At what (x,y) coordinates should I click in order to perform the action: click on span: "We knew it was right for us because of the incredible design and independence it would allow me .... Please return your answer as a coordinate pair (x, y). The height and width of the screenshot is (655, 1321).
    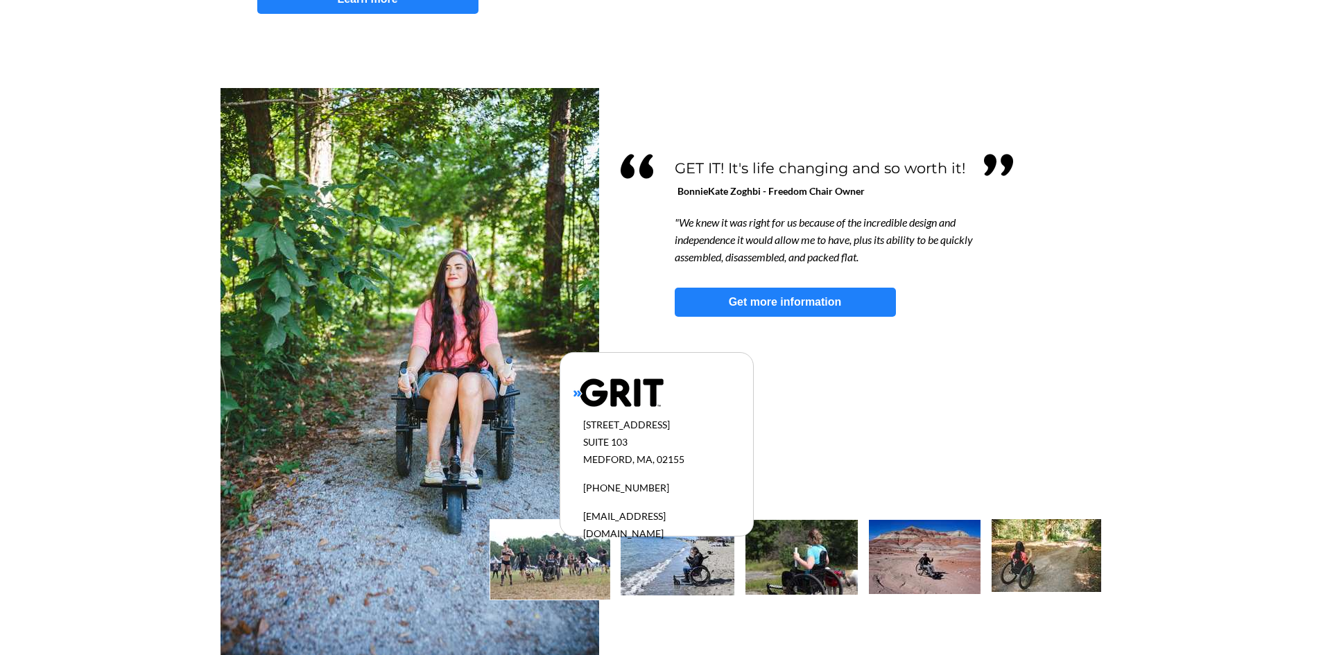
    Looking at the image, I should click on (824, 239).